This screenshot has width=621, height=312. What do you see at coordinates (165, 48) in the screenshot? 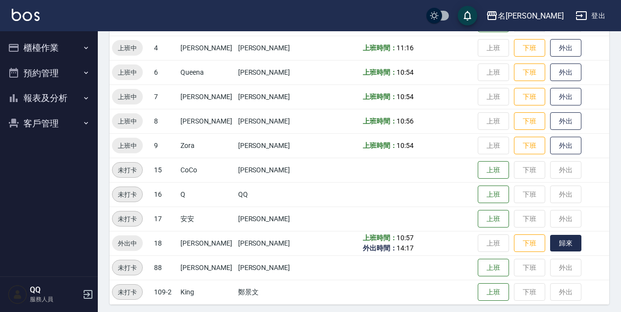
I see `td: 4` at bounding box center [165, 48].